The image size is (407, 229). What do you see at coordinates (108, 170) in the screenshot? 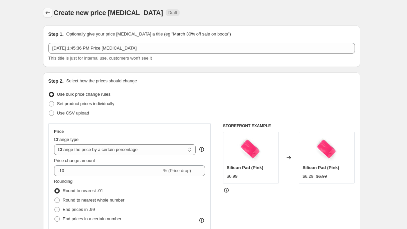
I see `input: -15` at bounding box center [108, 170].